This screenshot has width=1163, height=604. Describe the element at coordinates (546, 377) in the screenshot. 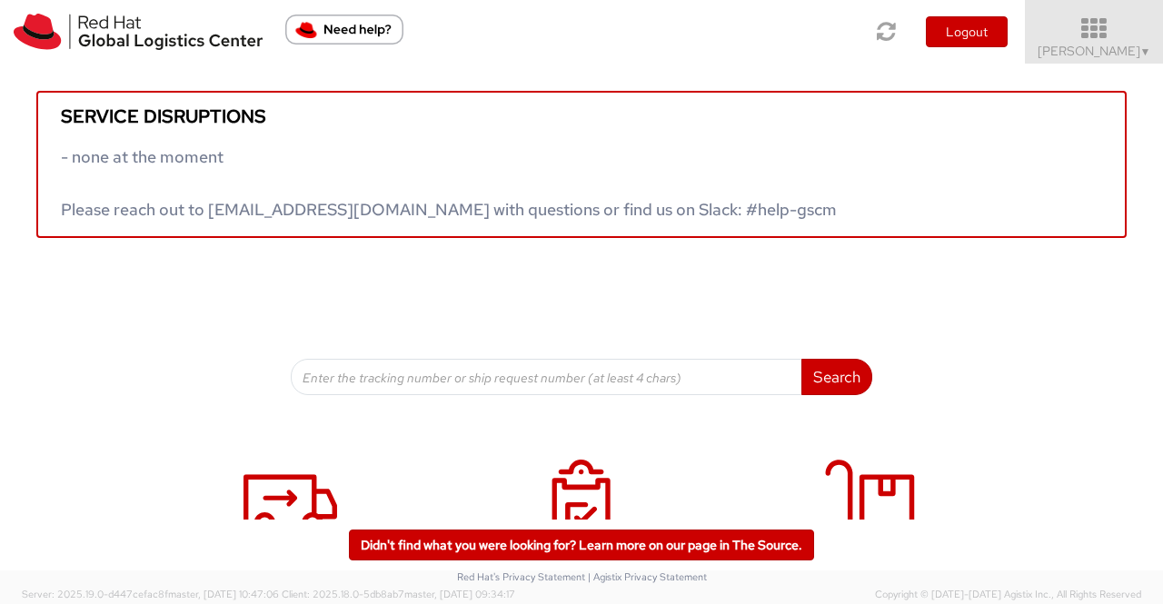

I see `input: Enter the tracking number or ship request number (at least 4 chars)` at that location.